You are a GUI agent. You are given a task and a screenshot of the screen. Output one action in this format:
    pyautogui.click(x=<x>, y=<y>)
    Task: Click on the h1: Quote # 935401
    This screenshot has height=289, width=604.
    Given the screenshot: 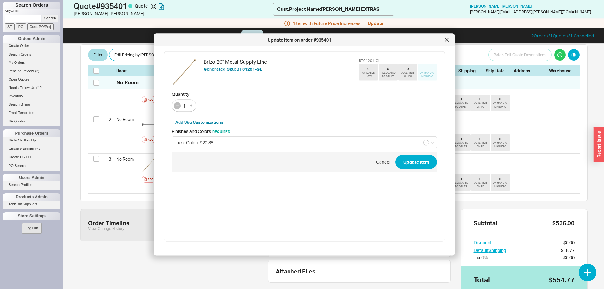 What is the action you would take?
    pyautogui.click(x=173, y=6)
    